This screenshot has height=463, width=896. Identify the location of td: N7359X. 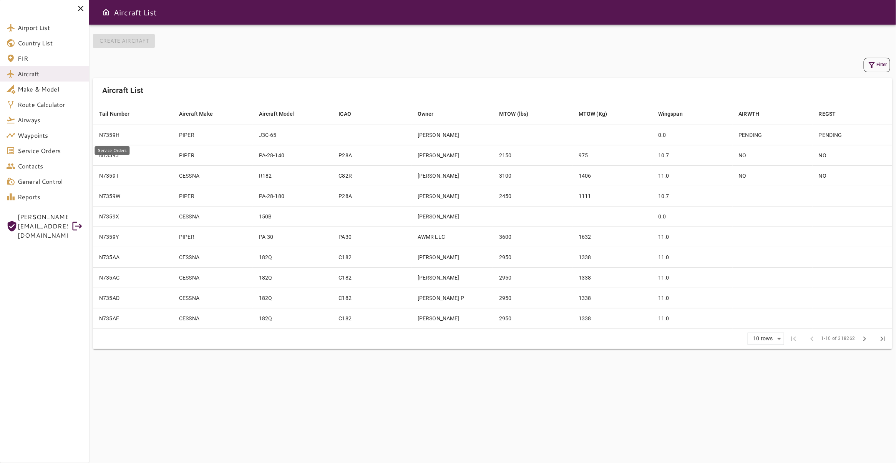
(133, 216).